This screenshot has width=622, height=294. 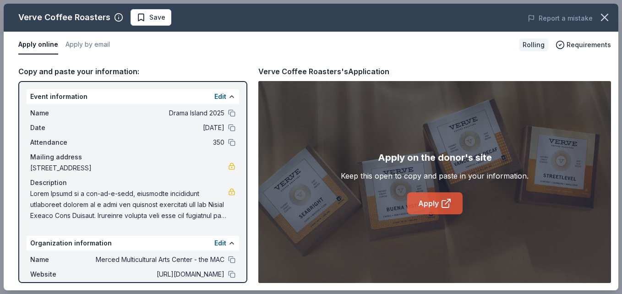 I want to click on button: Apply by email, so click(x=87, y=45).